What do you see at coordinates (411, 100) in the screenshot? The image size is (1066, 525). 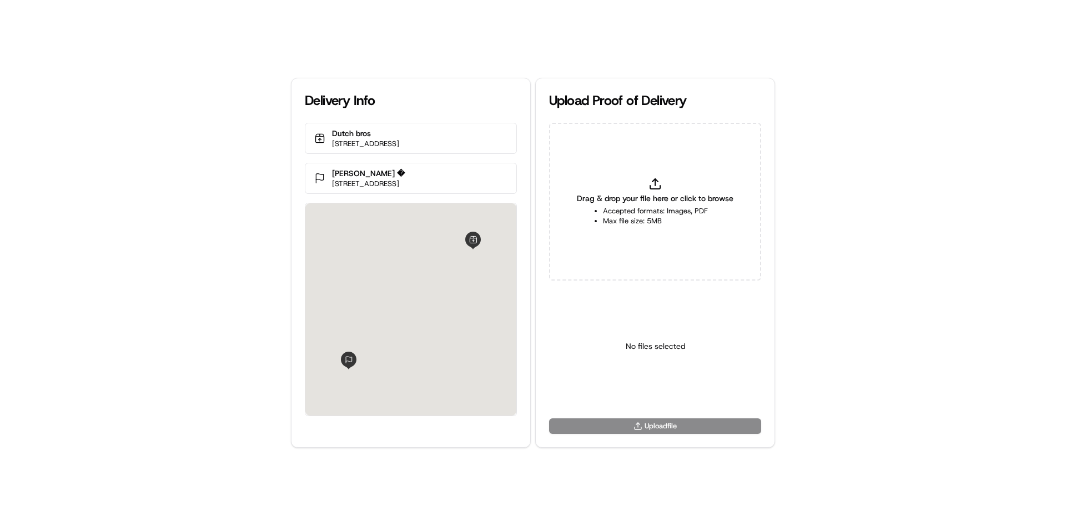 I see `div: Delivery Info` at bounding box center [411, 100].